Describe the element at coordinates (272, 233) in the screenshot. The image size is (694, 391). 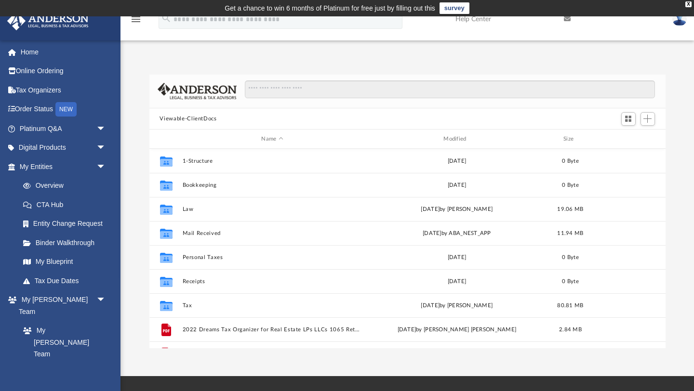
I see `button: Mail Received` at that location.